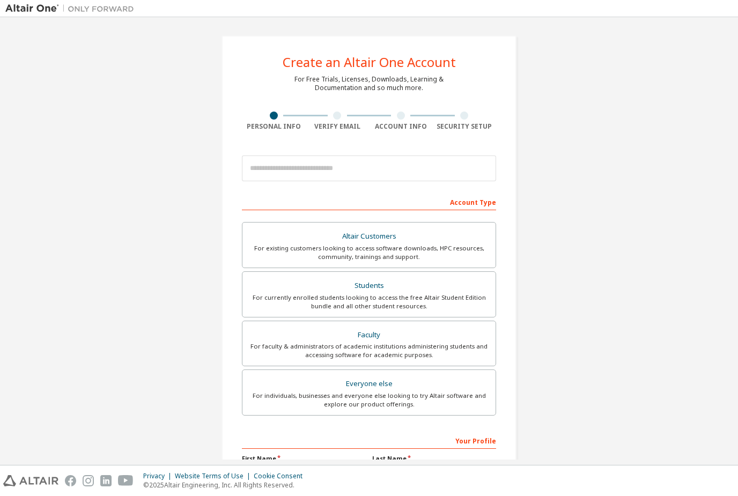  What do you see at coordinates (214, 476) in the screenshot?
I see `div: Website Terms of Use` at bounding box center [214, 476].